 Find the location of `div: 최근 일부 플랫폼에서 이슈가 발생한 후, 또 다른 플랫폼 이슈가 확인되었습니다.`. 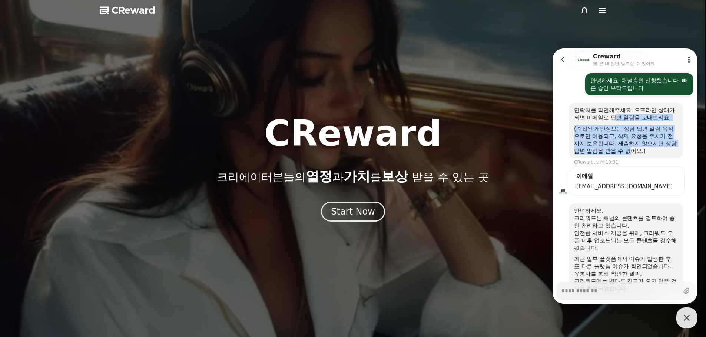

div: 최근 일부 플랫폼에서 이슈가 발생한 후, 또 다른 플랫폼 이슈가 확인되었습니다. is located at coordinates (73, 214).